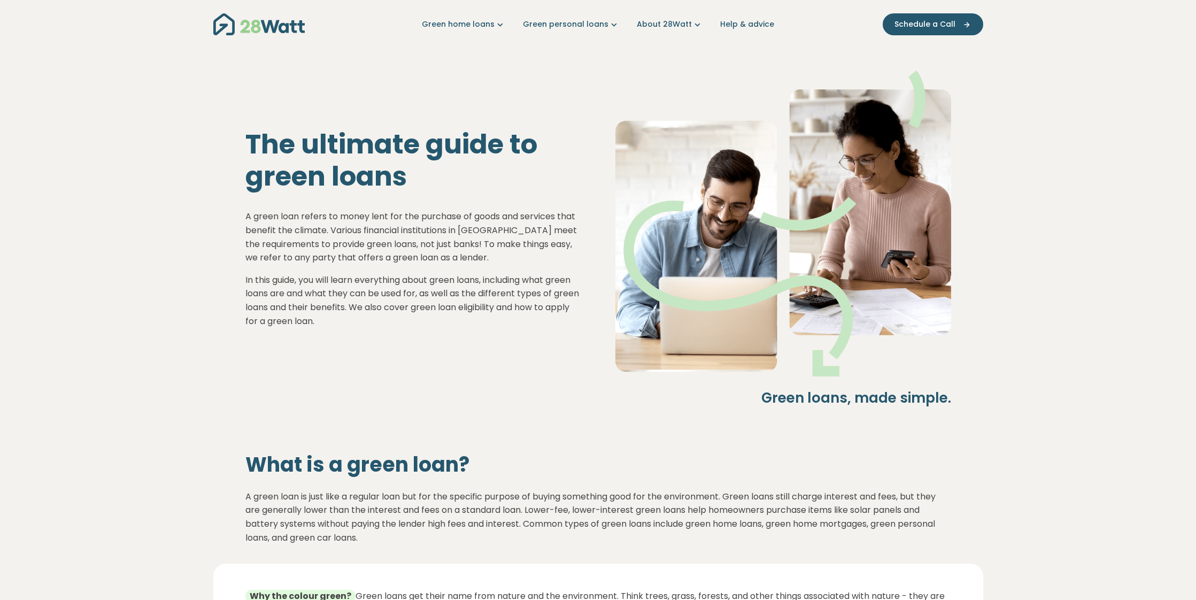 The height and width of the screenshot is (600, 1196). I want to click on a: Help & advice, so click(747, 24).